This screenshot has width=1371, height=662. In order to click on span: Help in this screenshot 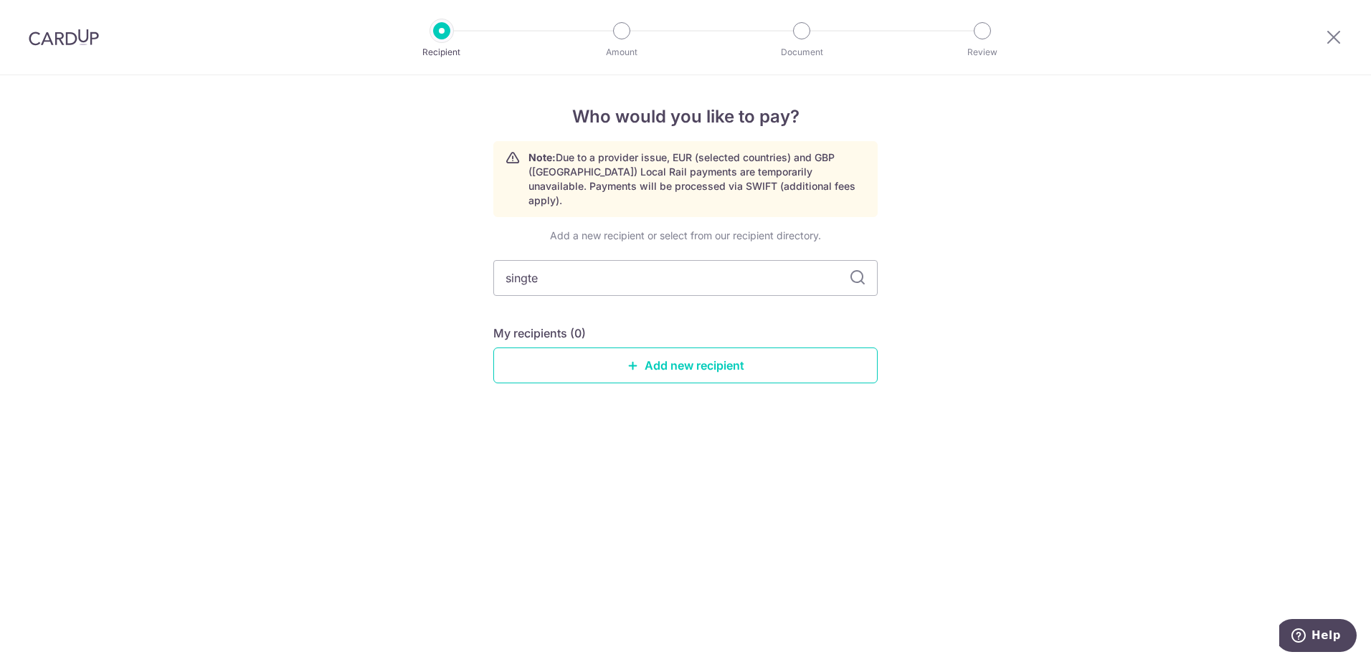, I will do `click(47, 16)`.